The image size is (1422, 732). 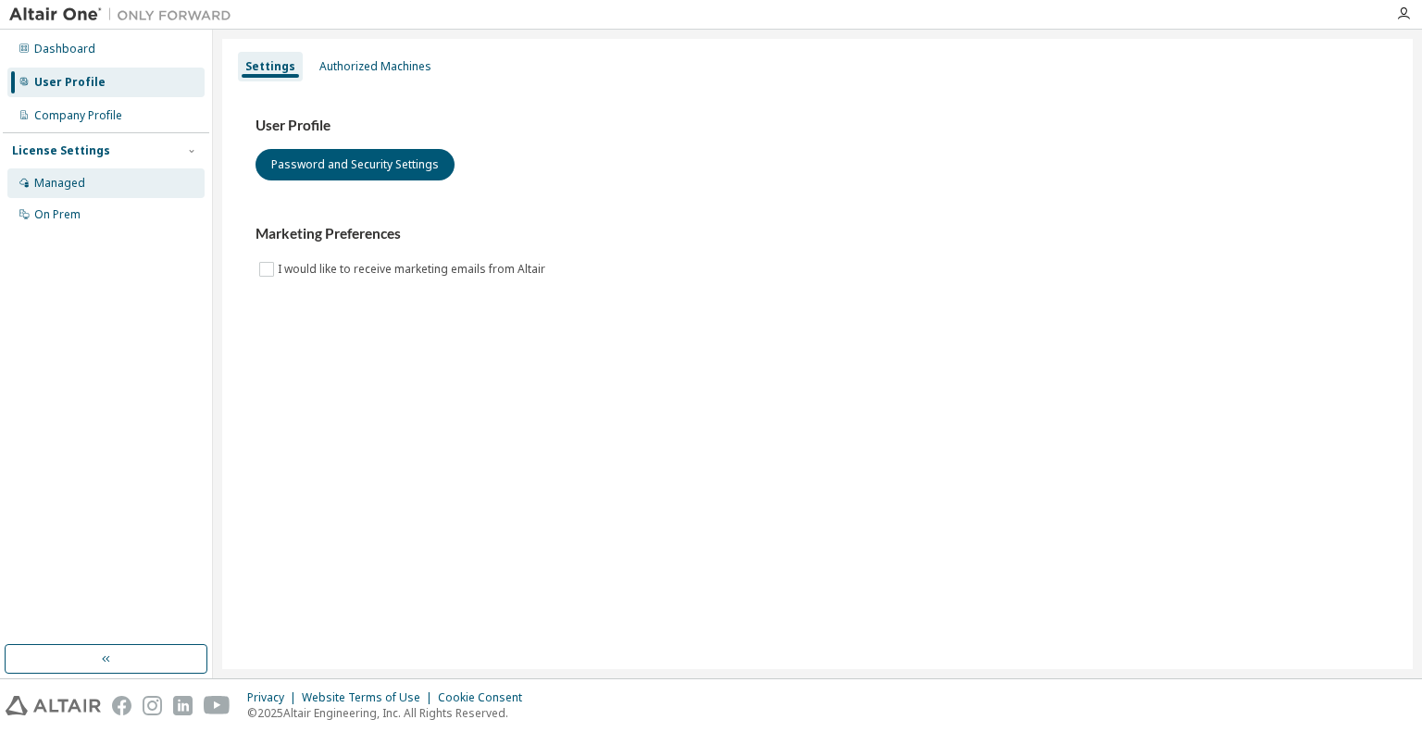 I want to click on div: Authorized Machines, so click(x=375, y=67).